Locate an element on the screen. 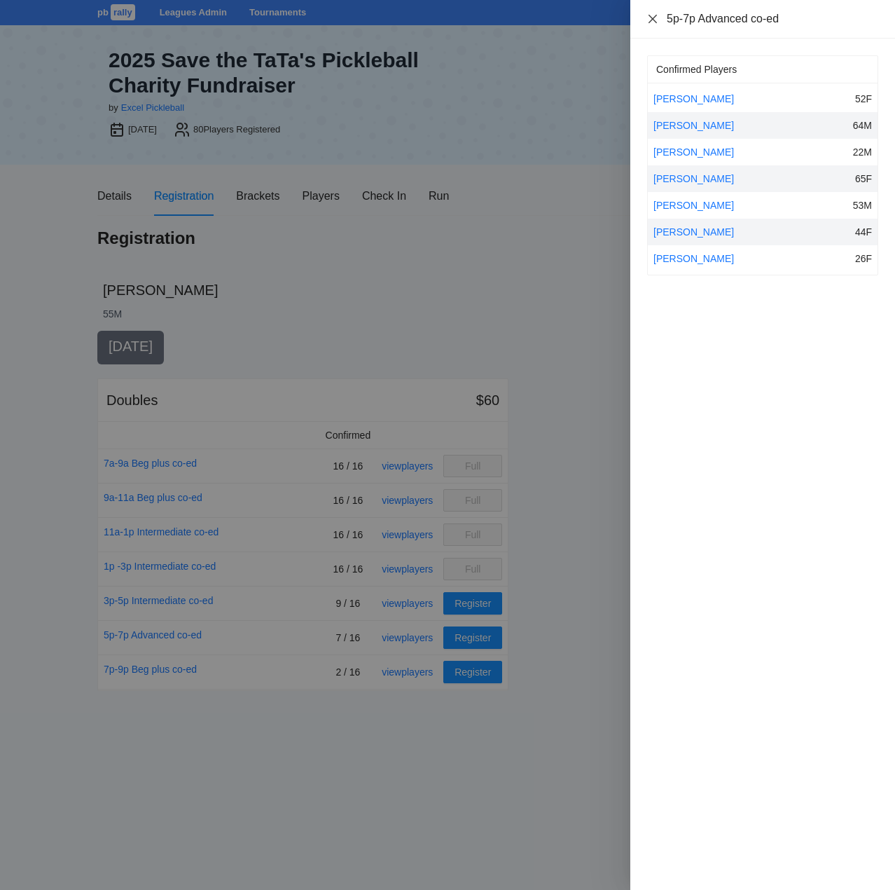 This screenshot has width=895, height=890. div: 64M is located at coordinates (862, 125).